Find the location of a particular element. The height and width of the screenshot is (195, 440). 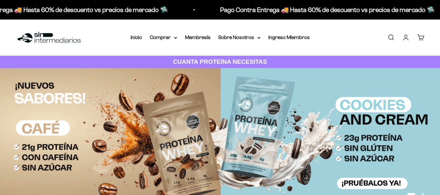

a: Membresía is located at coordinates (198, 37).